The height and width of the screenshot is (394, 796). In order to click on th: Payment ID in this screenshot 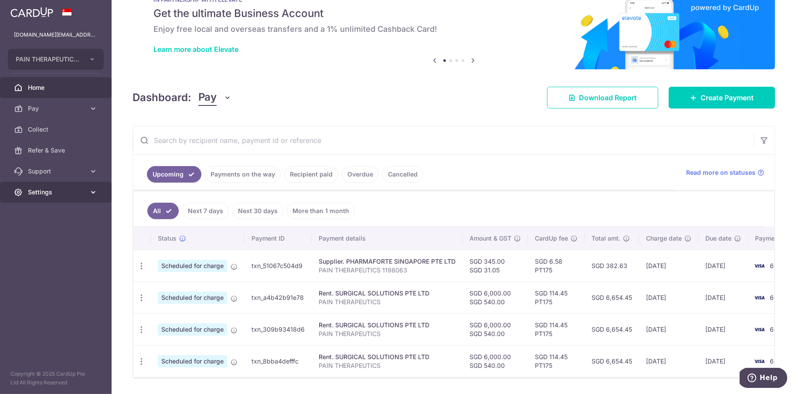, I will do `click(278, 238)`.